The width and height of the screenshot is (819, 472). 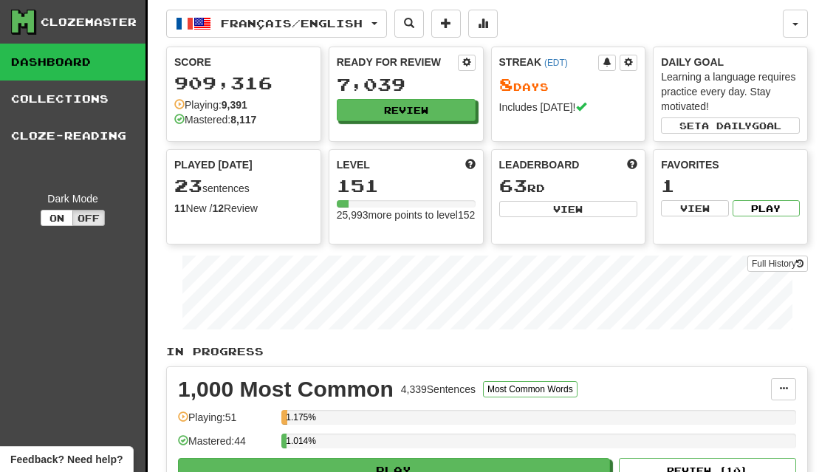 What do you see at coordinates (438, 389) in the screenshot?
I see `div: 4,339 Sentences` at bounding box center [438, 389].